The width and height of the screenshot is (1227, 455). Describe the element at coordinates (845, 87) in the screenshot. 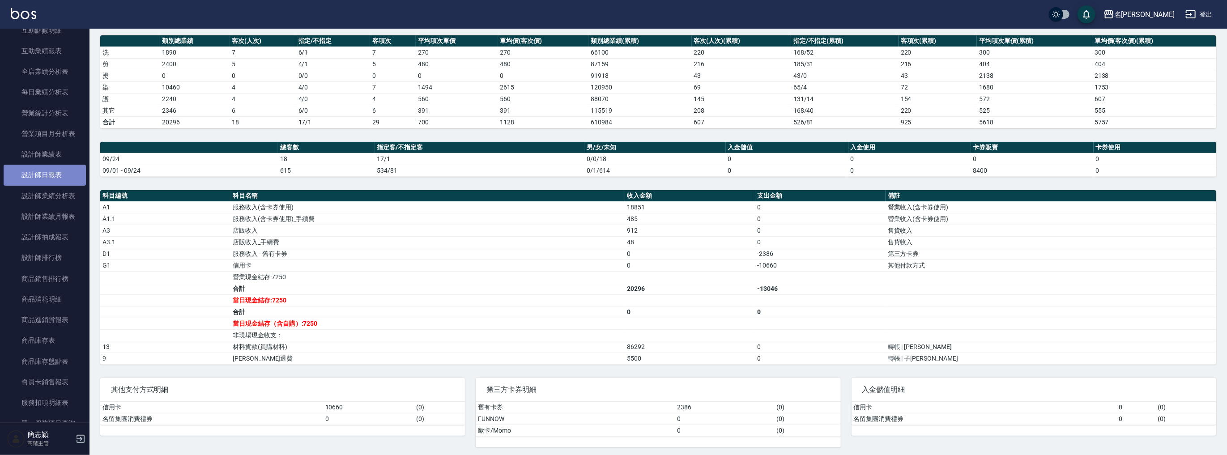

I see `td: 65 / 4` at that location.